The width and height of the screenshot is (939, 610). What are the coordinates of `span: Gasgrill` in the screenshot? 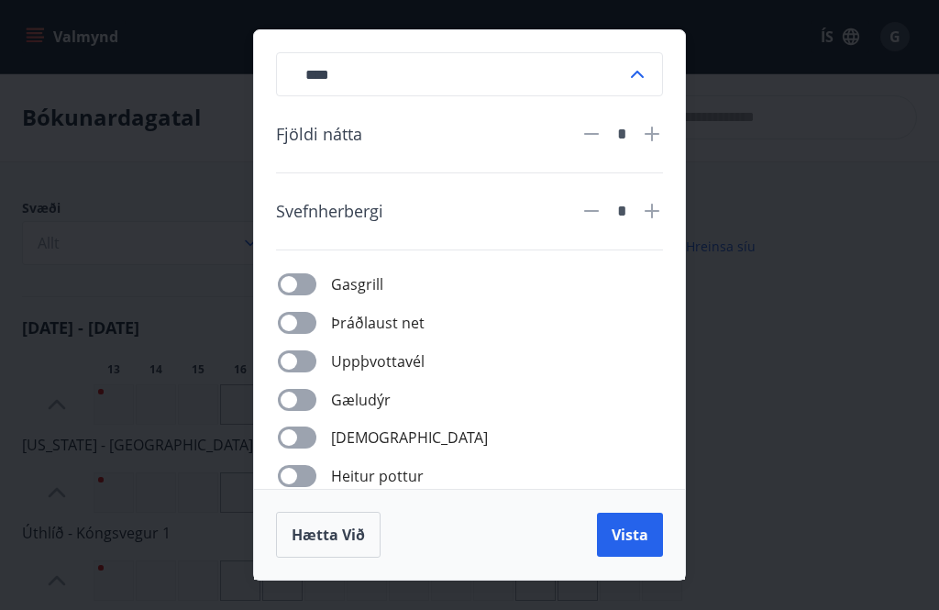 It's located at (357, 284).